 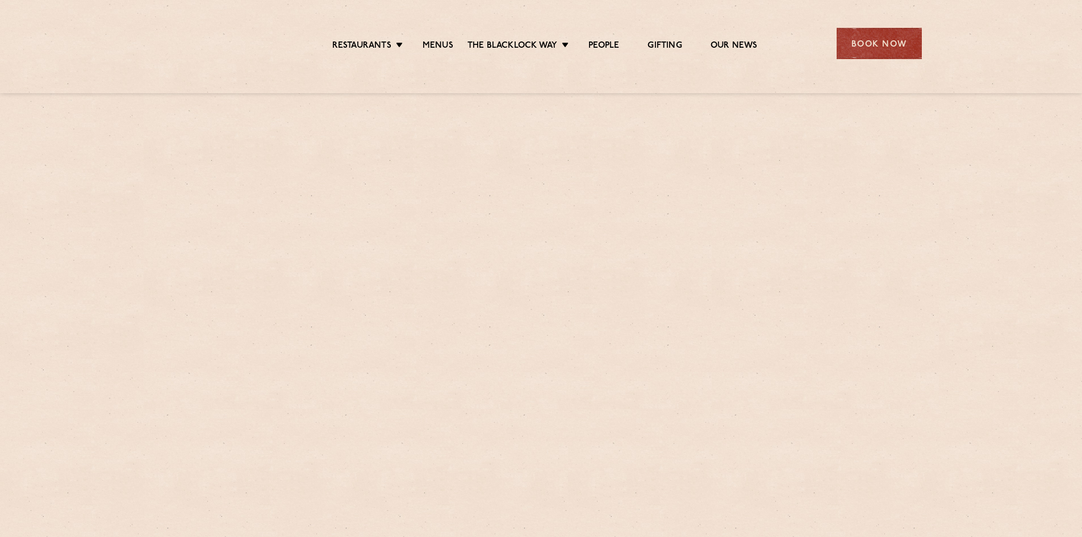 What do you see at coordinates (210, 43) in the screenshot?
I see `img: svg%3E` at bounding box center [210, 43].